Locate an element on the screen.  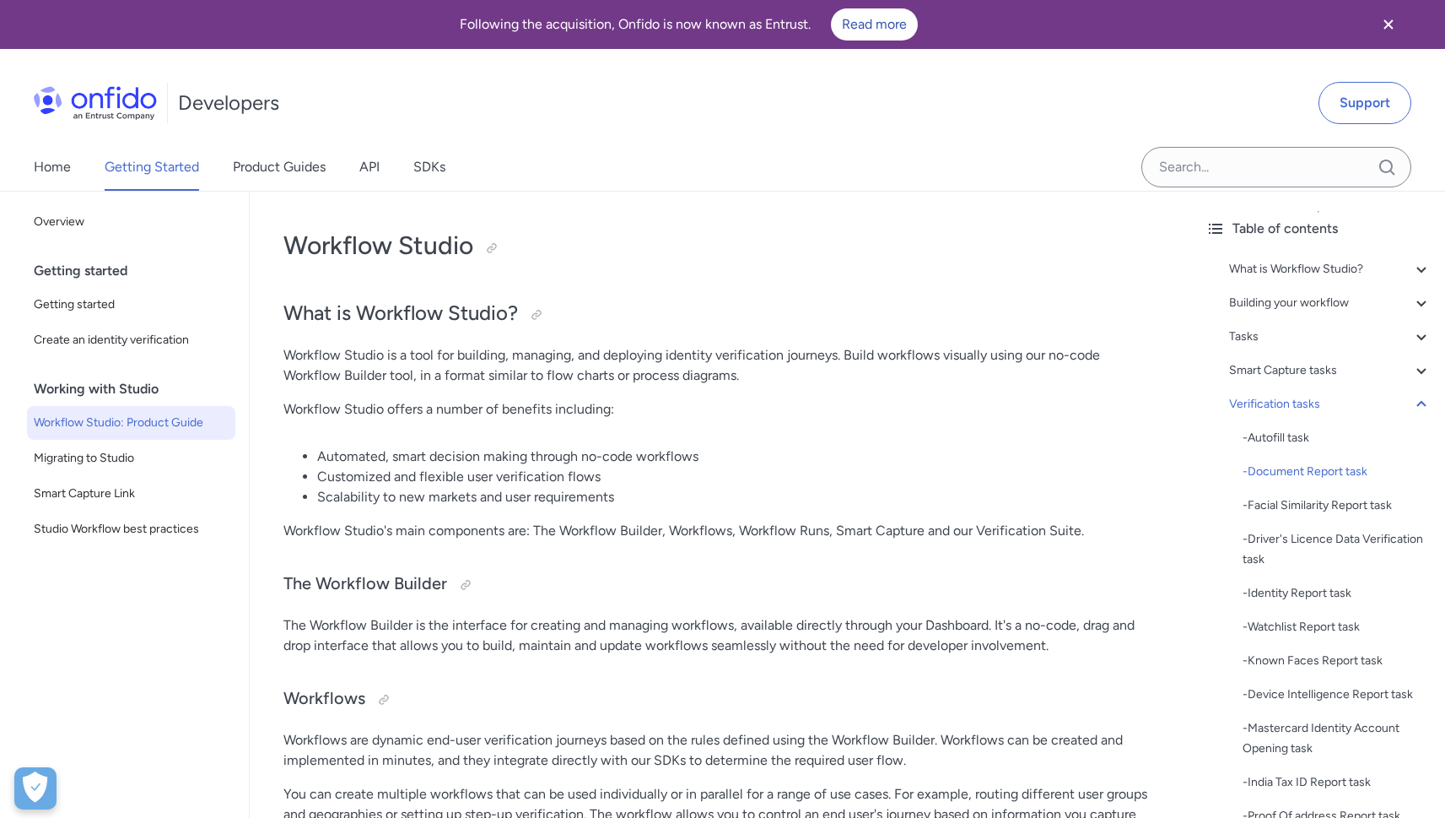
span: Overview is located at coordinates (131, 222).